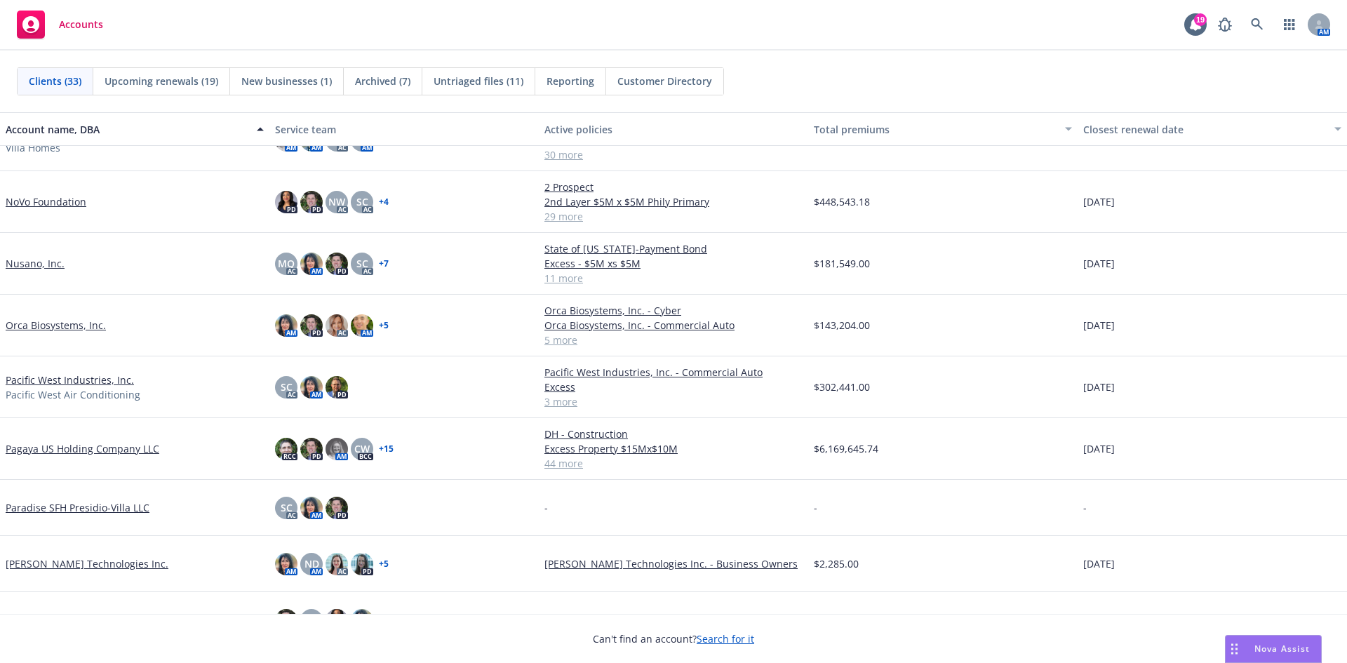 This screenshot has height=663, width=1347. Describe the element at coordinates (478, 81) in the screenshot. I see `span: Untriaged files (11)` at that location.